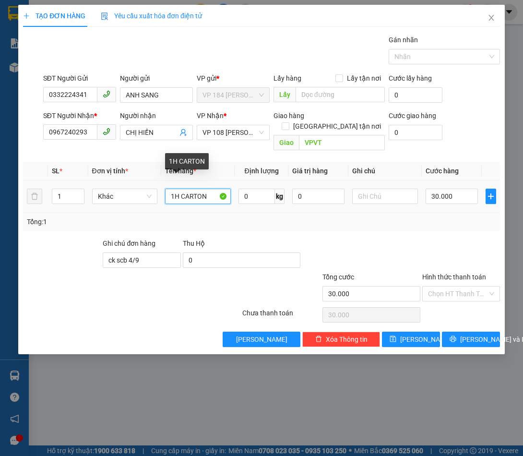 The width and height of the screenshot is (523, 456). I want to click on input: VD: Bàn, Ghế, so click(198, 196).